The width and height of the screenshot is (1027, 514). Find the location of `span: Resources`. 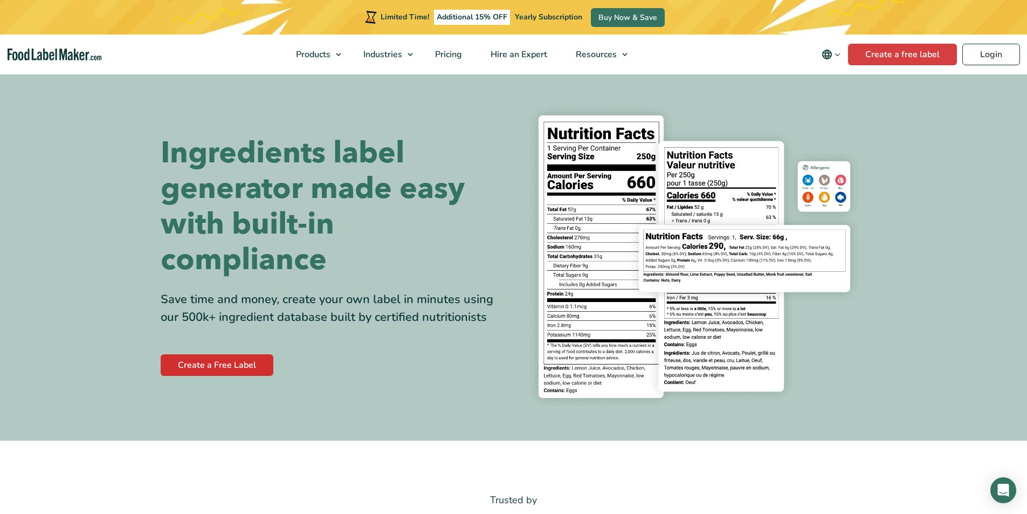

span: Resources is located at coordinates (595, 54).